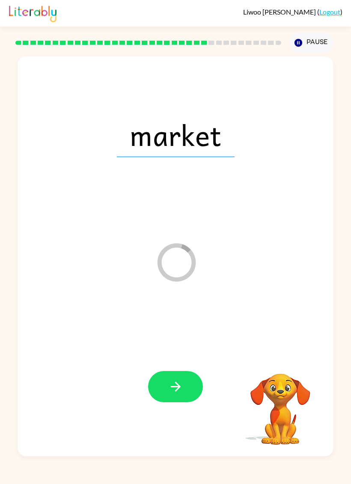 The width and height of the screenshot is (351, 484). I want to click on img: Literably, so click(33, 13).